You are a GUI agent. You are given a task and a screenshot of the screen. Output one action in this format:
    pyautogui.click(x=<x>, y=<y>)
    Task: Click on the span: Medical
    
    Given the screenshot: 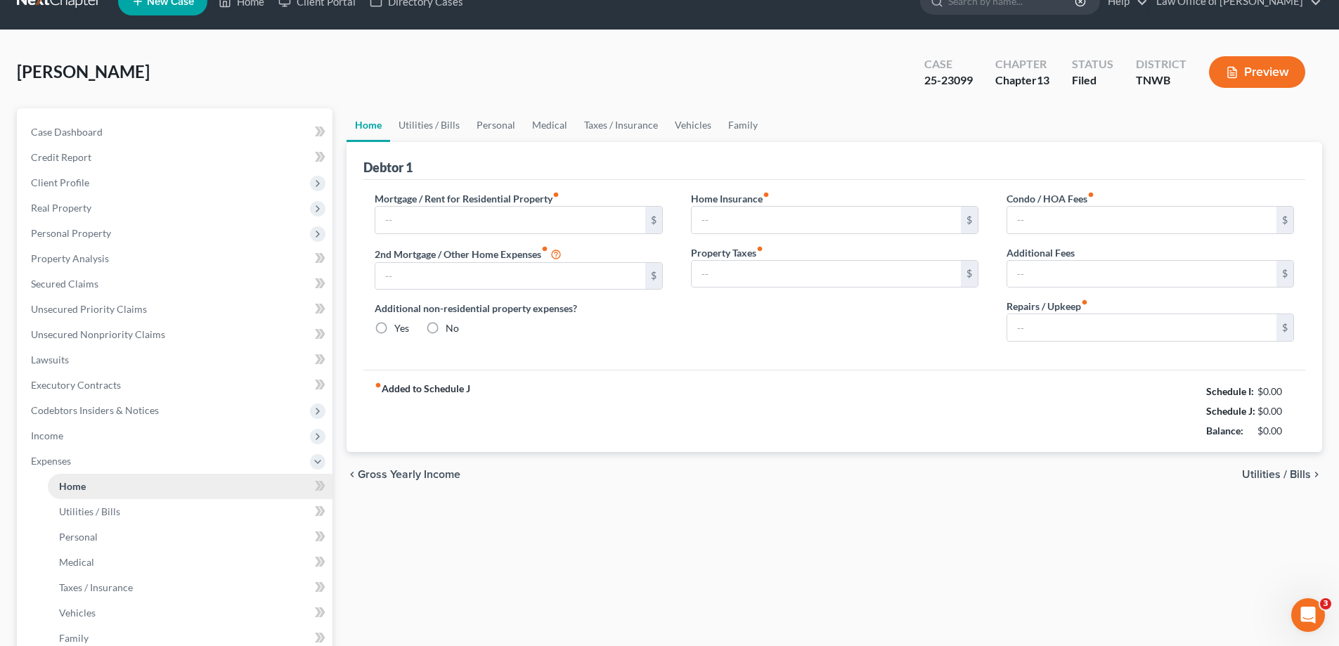 What is the action you would take?
    pyautogui.click(x=77, y=561)
    